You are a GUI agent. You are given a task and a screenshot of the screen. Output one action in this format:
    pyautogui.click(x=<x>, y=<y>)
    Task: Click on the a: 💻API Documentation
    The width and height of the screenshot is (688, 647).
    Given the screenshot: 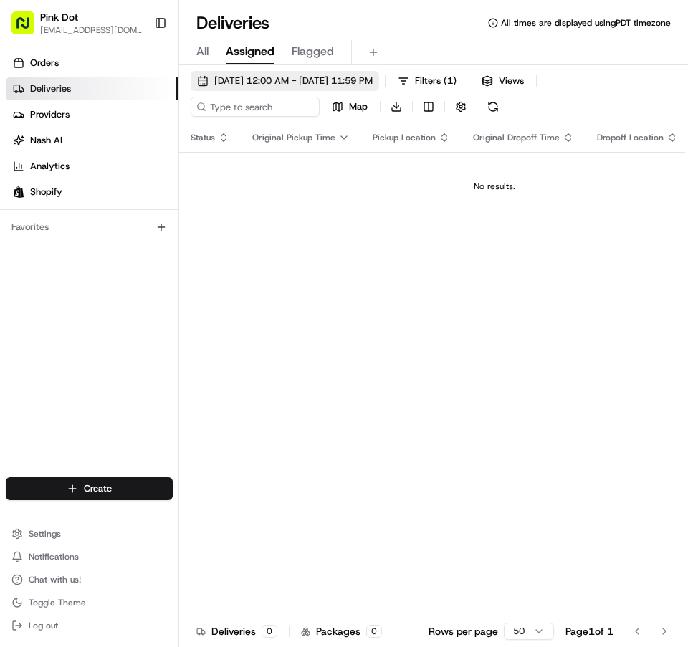 What is the action you would take?
    pyautogui.click(x=176, y=328)
    